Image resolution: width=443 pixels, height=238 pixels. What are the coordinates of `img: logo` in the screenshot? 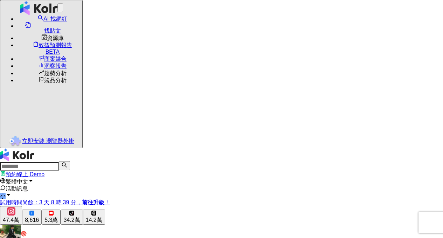 It's located at (39, 8).